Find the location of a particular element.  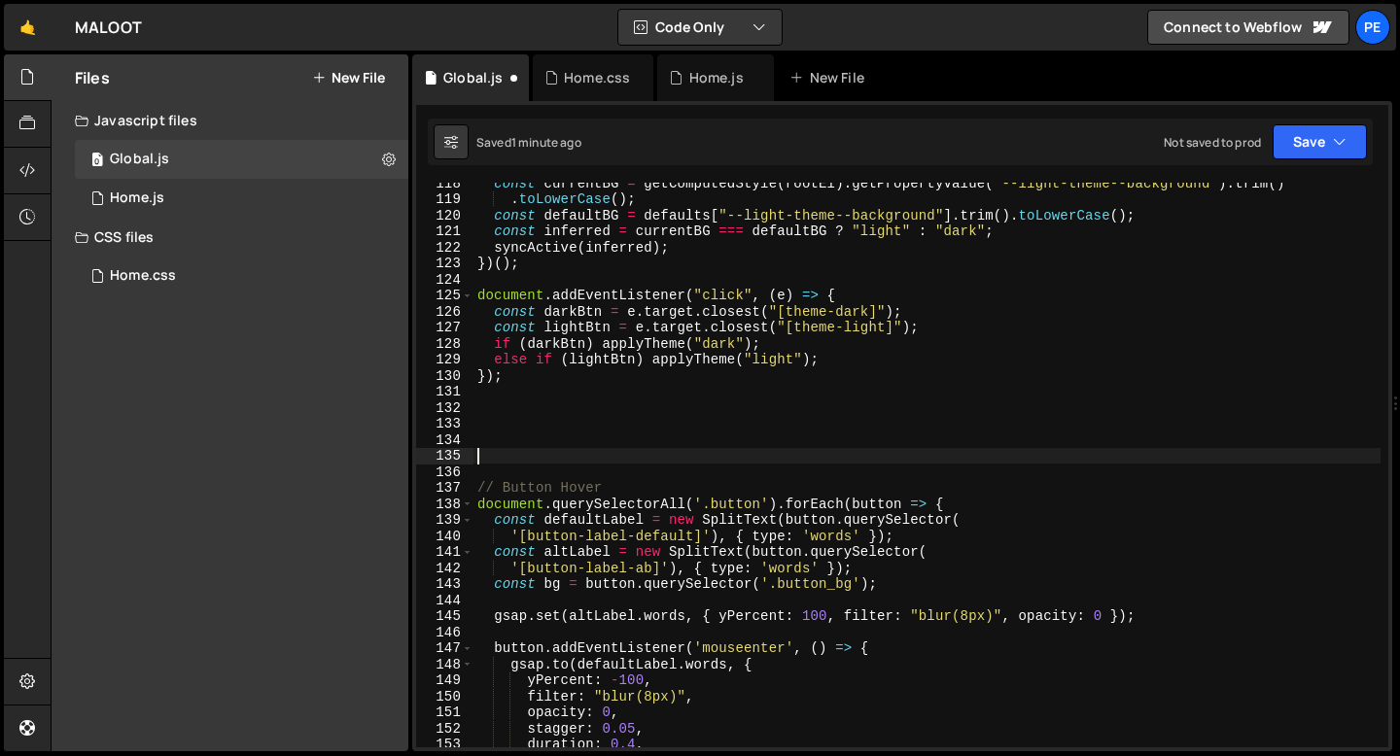

div: 118 is located at coordinates (444, 184).